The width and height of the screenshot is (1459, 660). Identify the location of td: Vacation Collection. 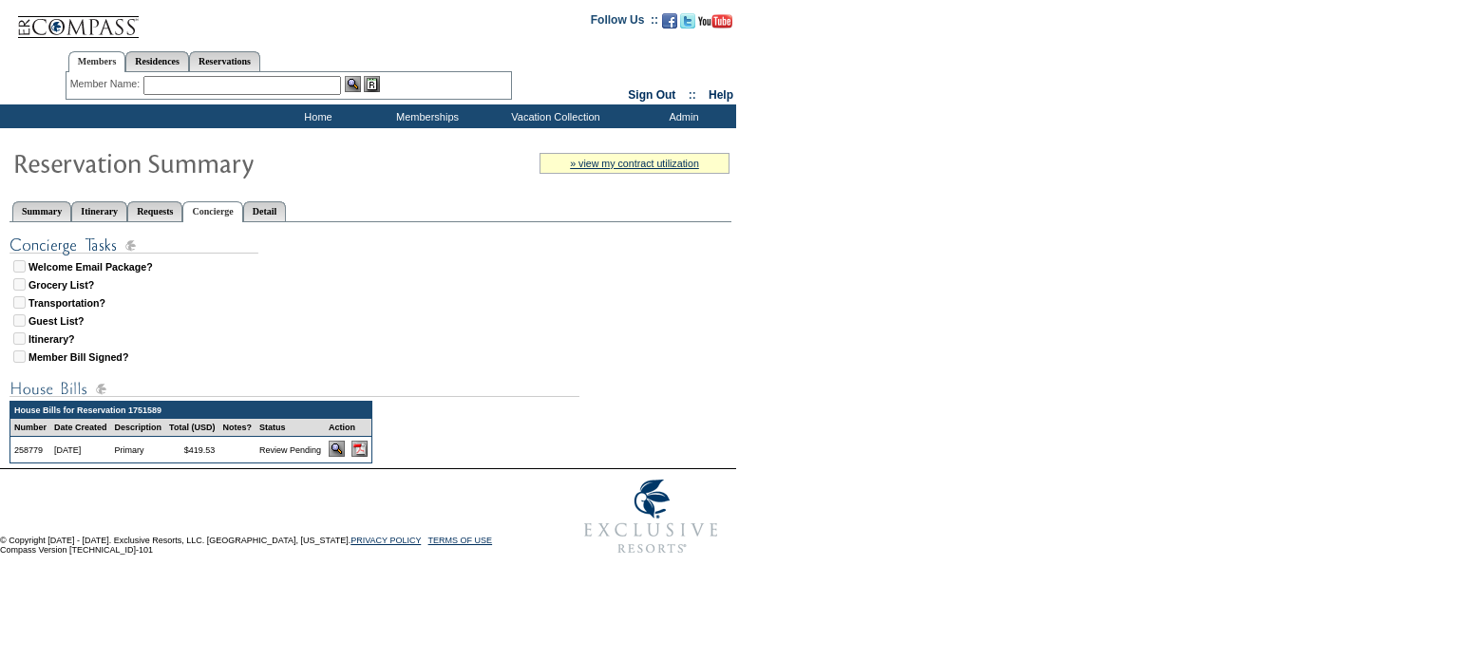
(553, 116).